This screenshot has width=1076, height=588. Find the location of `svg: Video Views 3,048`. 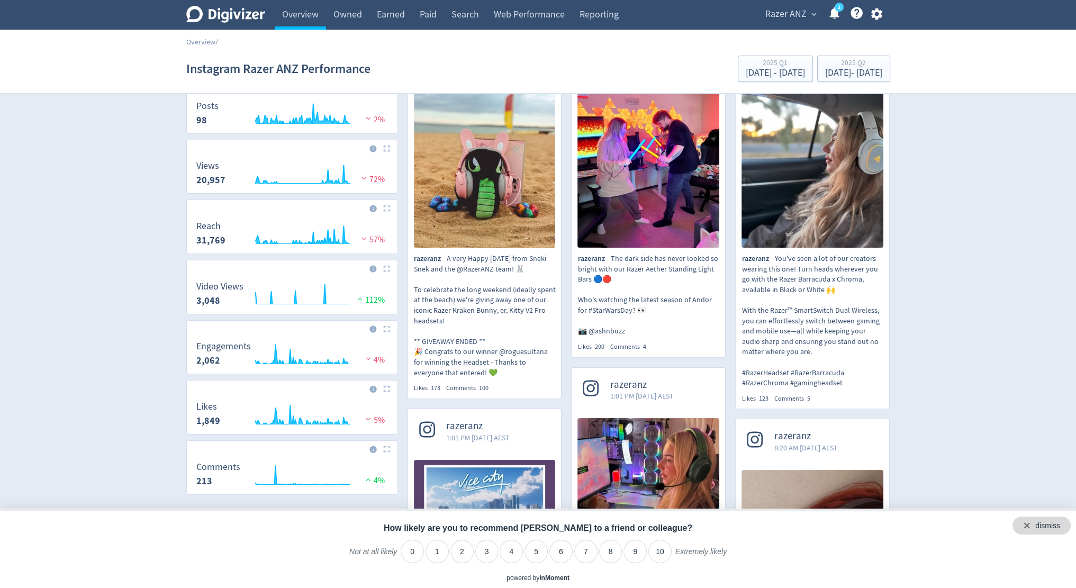

svg: Video Views 3,048 is located at coordinates (292, 295).